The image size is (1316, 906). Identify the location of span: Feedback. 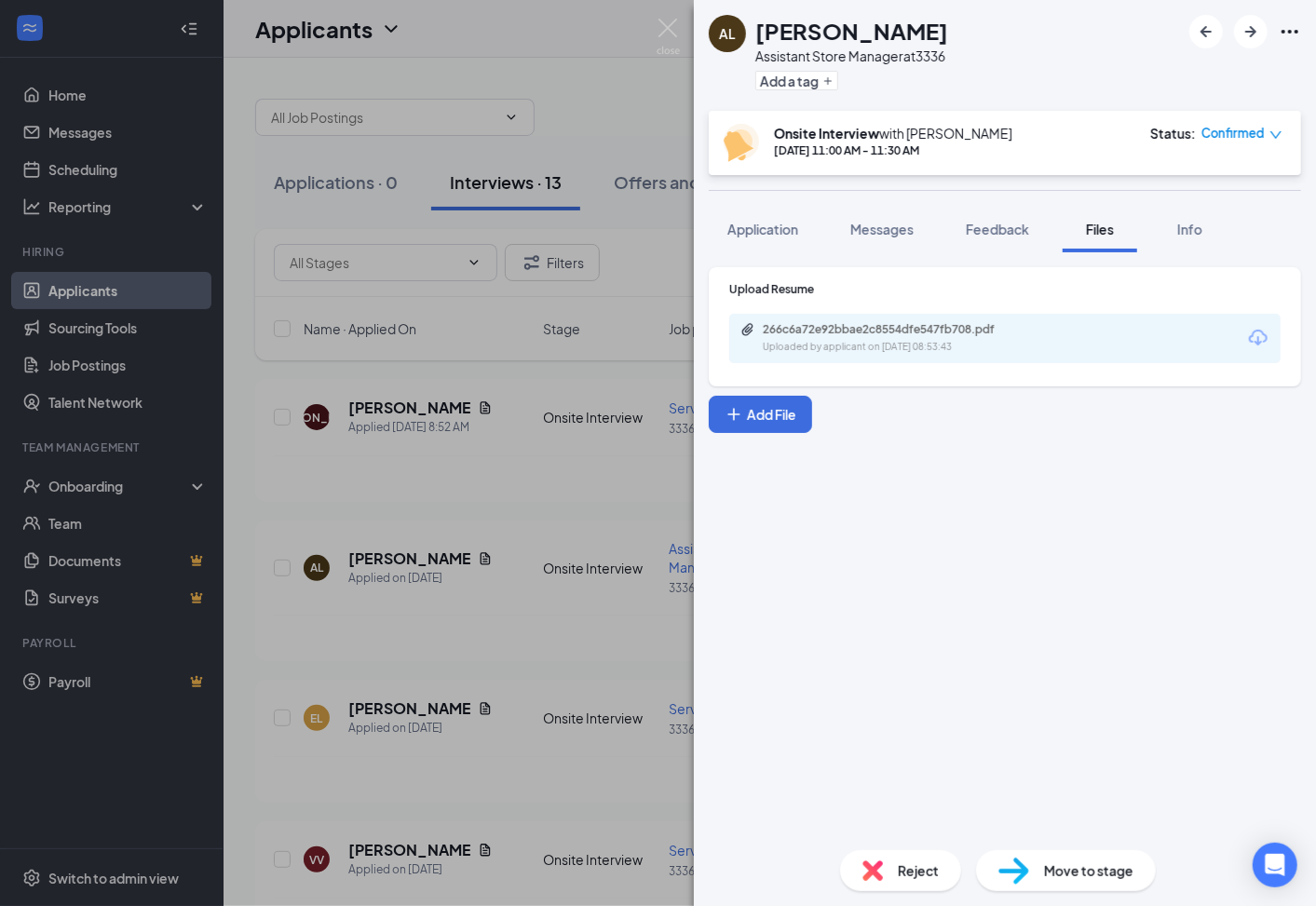
(998, 230).